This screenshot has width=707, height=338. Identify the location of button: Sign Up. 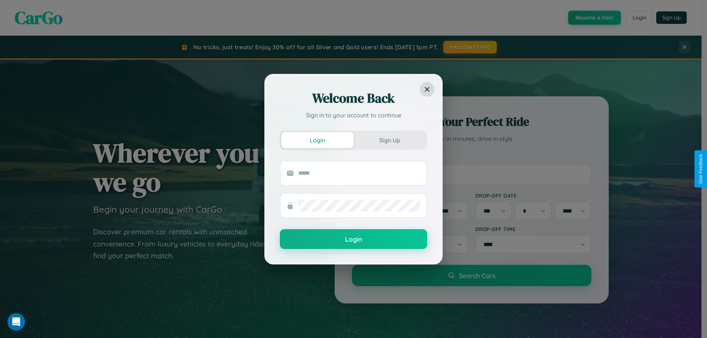
(389, 140).